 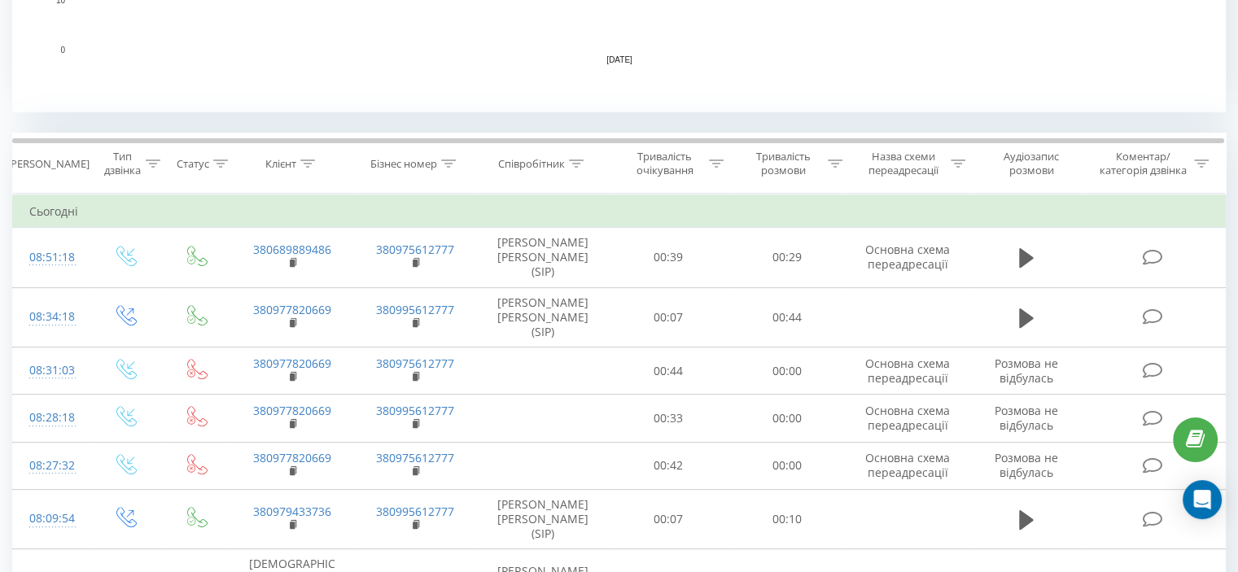 I want to click on div: Тип дзвінка, so click(x=121, y=164).